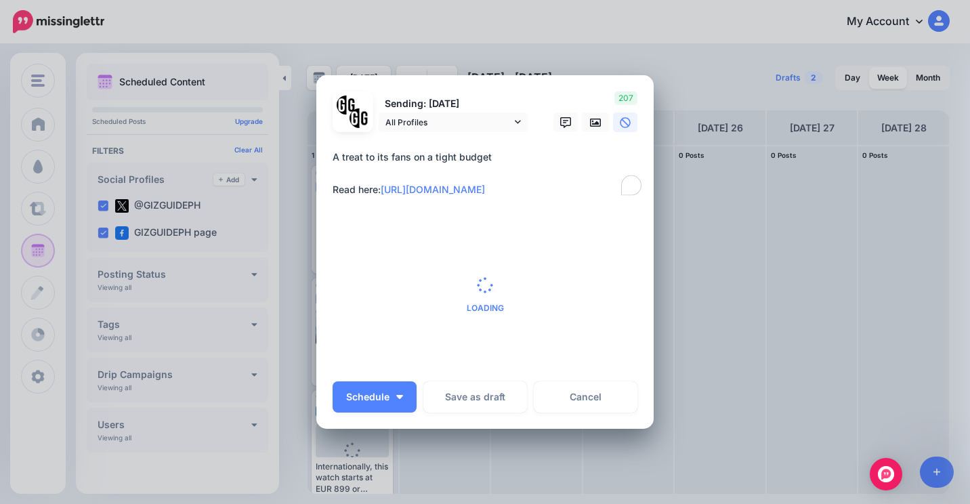 This screenshot has height=504, width=970. Describe the element at coordinates (485, 295) in the screenshot. I see `div: Loading` at that location.